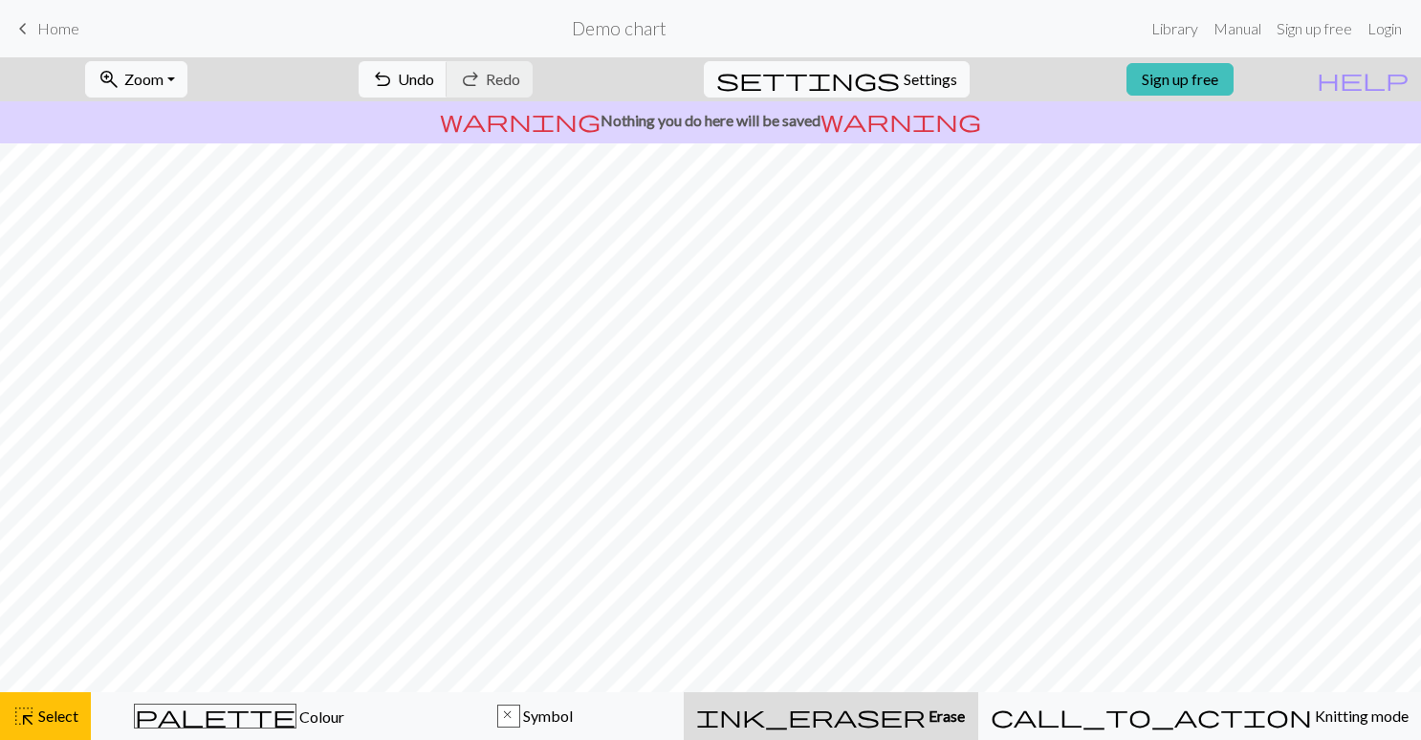 The image size is (1421, 740). What do you see at coordinates (45, 29) in the screenshot?
I see `a: Home` at bounding box center [45, 29].